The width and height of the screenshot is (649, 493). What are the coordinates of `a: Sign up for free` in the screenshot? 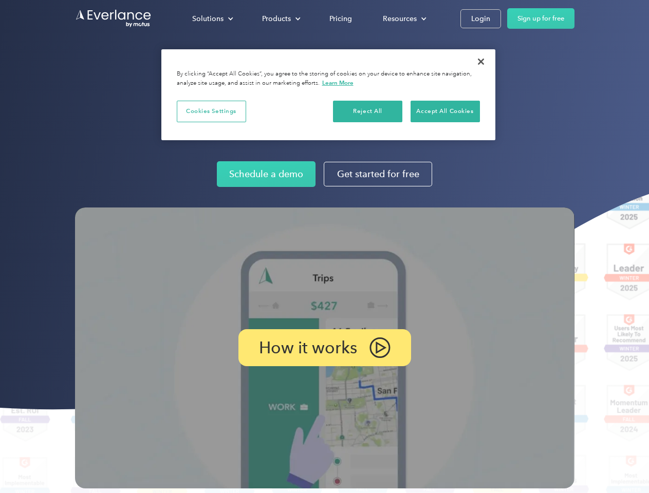 It's located at (540, 18).